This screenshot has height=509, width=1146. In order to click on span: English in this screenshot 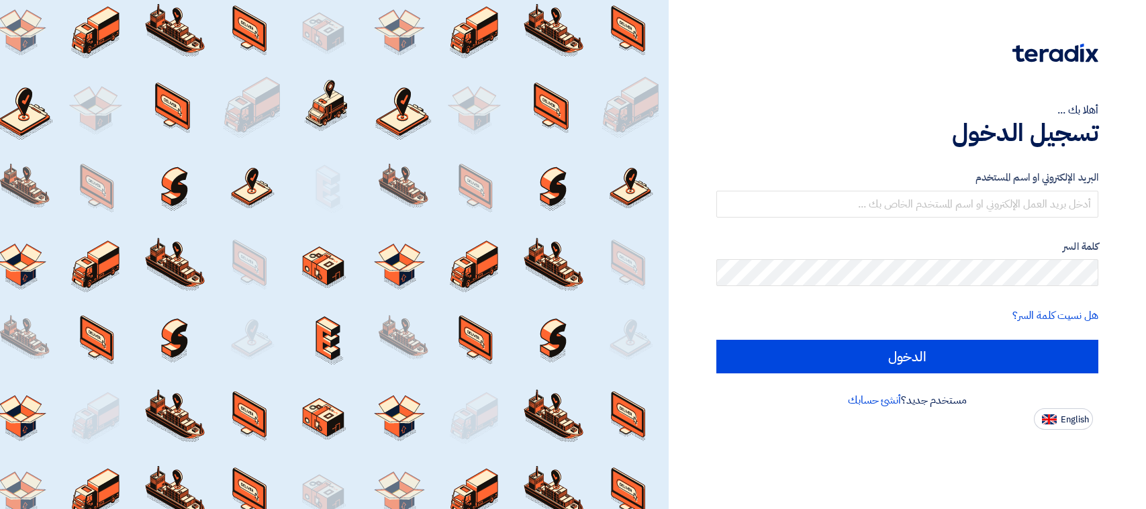, I will do `click(1075, 420)`.